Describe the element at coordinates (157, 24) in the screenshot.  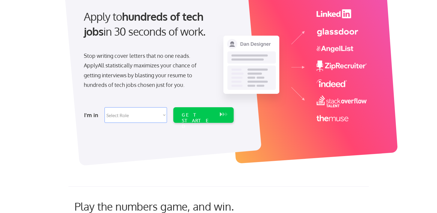
I see `div: Apply to in 30 seconds of work.` at that location.